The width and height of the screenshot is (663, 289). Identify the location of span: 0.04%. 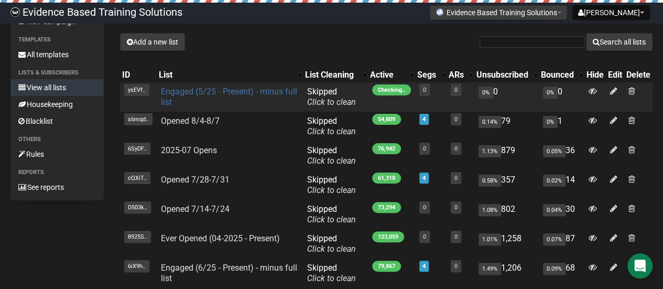
(554, 210).